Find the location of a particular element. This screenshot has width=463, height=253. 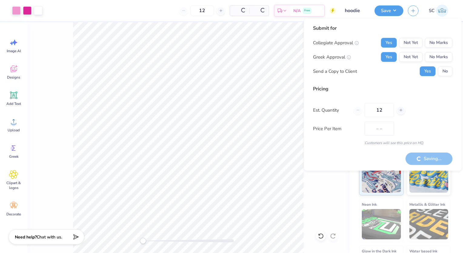

img: Sadie Case is located at coordinates (442, 11).